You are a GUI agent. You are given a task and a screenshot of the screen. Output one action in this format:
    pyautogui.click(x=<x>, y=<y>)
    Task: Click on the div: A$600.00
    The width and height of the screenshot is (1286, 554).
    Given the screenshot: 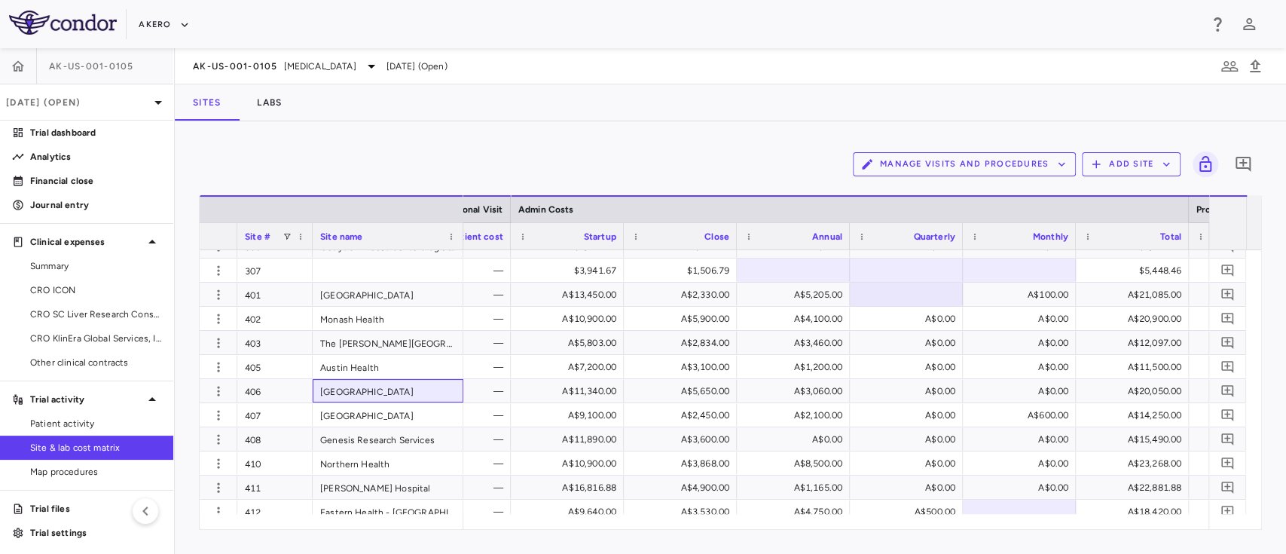 What is the action you would take?
    pyautogui.click(x=1022, y=415)
    